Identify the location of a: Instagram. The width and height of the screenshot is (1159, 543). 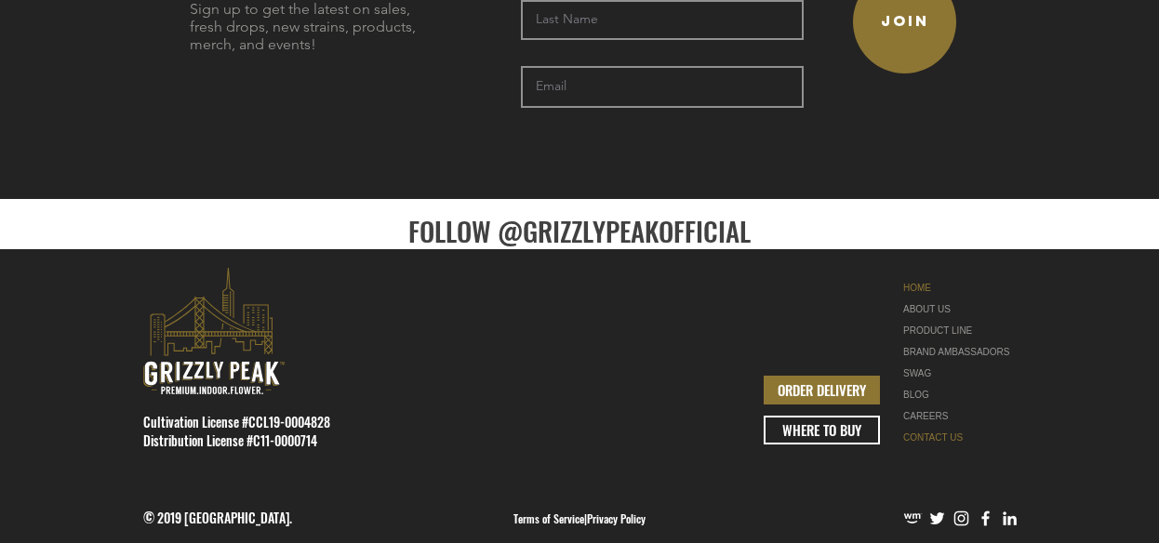
(961, 518).